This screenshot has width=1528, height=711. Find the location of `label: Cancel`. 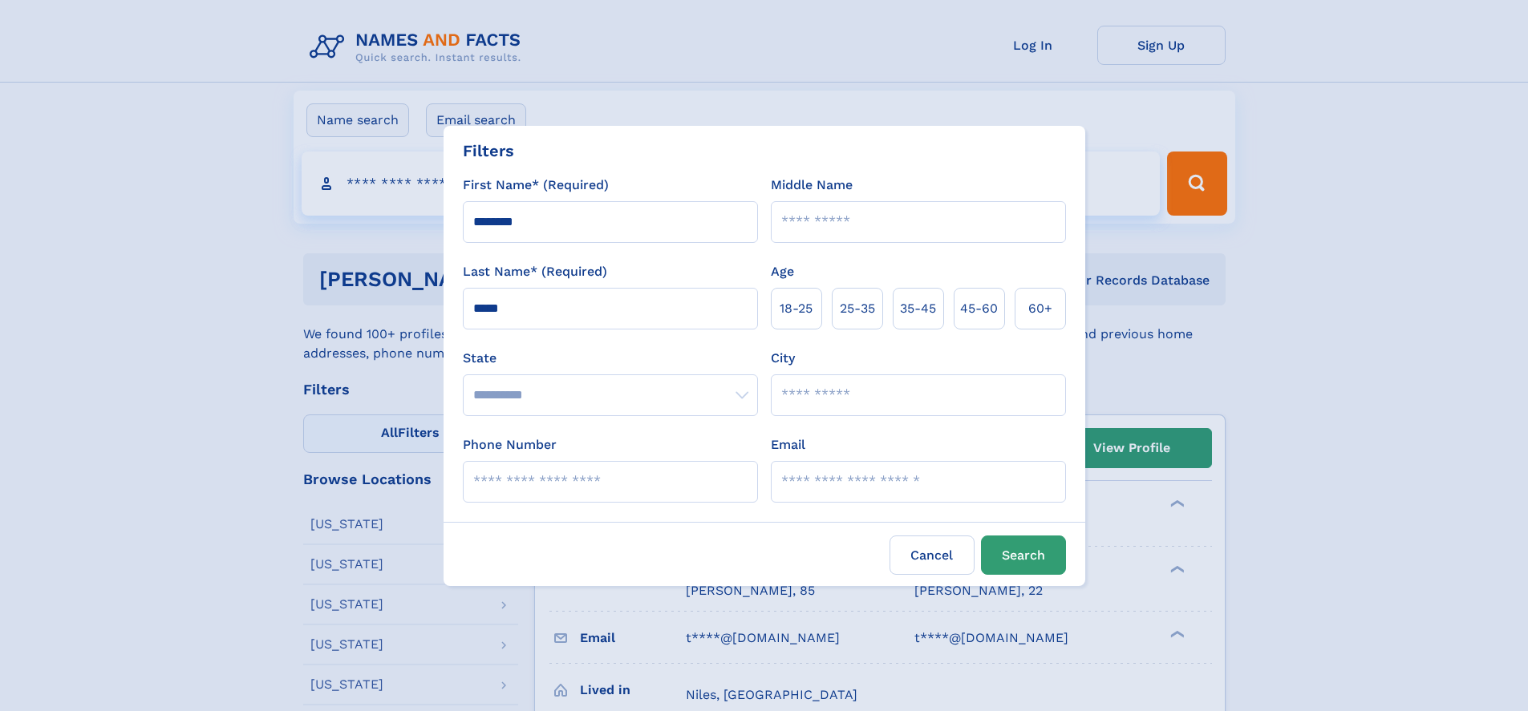

label: Cancel is located at coordinates (932, 555).